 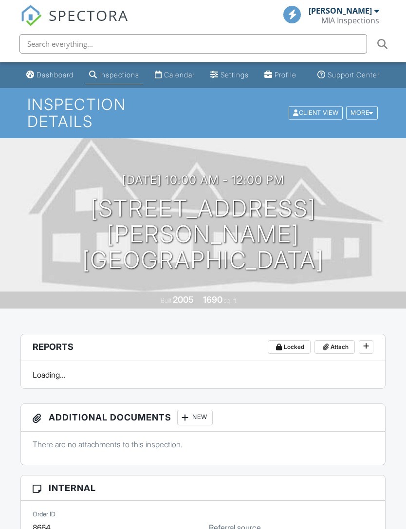 I want to click on div: Dashboard, so click(x=55, y=75).